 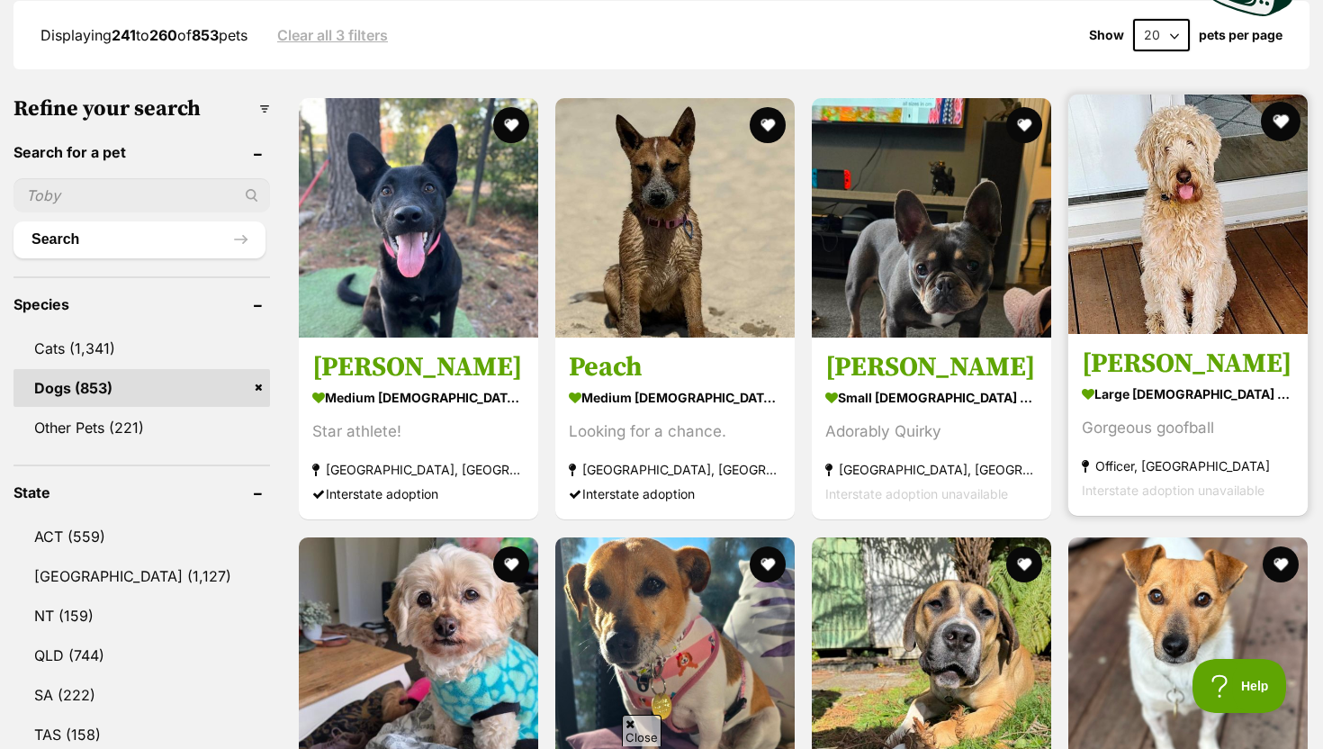 I want to click on a: SA (222), so click(x=141, y=695).